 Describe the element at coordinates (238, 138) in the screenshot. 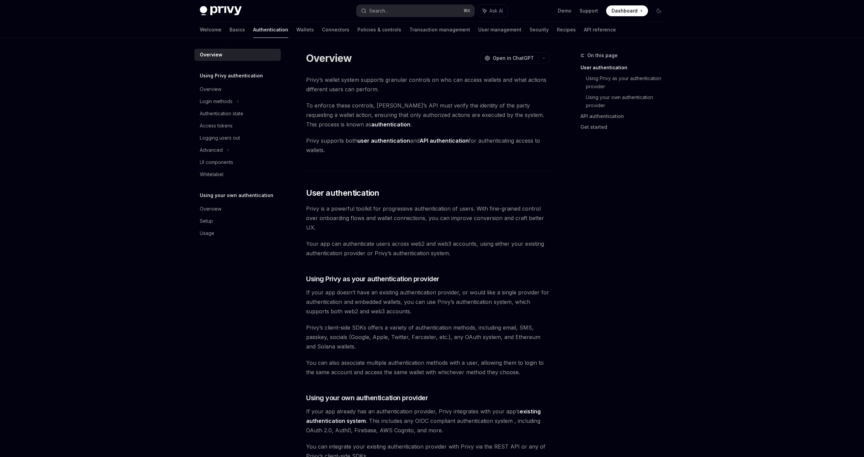

I see `a: Logging users out` at that location.